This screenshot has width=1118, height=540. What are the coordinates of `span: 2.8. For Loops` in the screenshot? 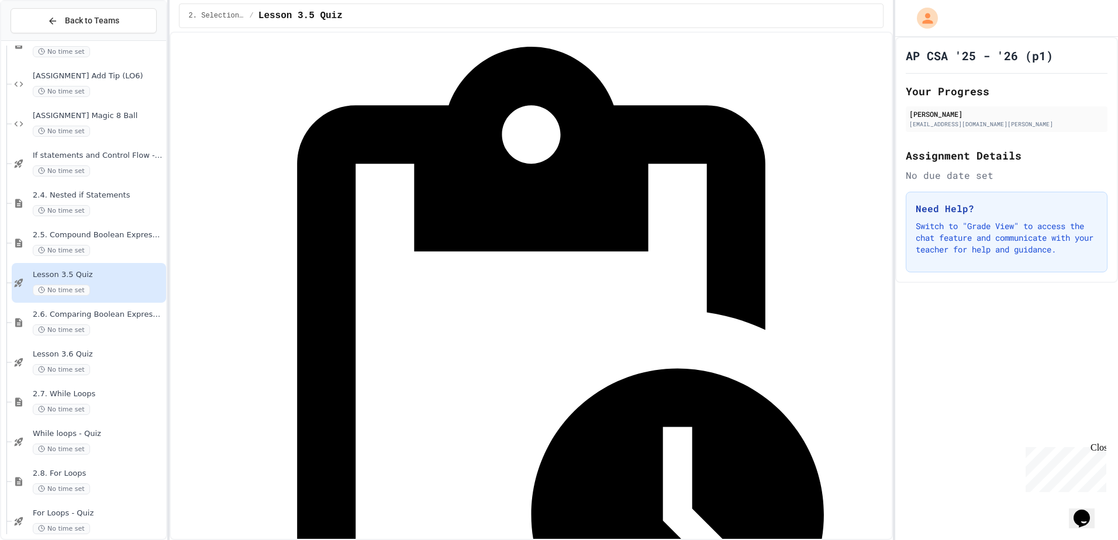 It's located at (98, 474).